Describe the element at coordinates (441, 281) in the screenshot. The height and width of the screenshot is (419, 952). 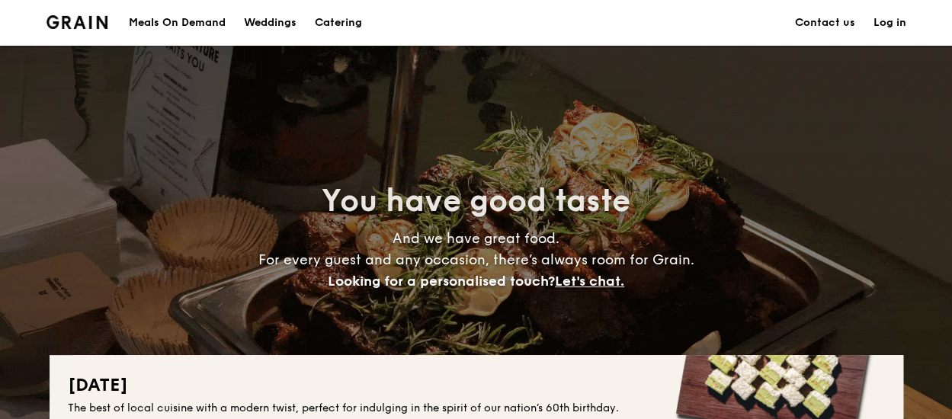
I see `span: Looking for a personalised touch?` at that location.